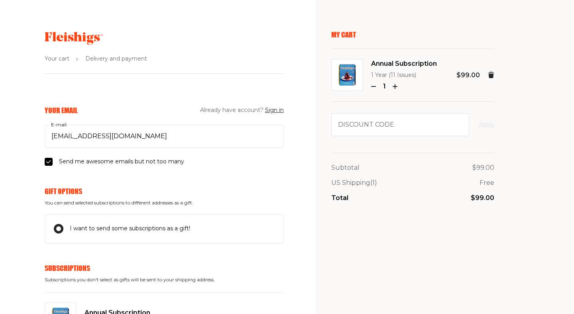  I want to click on p: 1, so click(385, 87).